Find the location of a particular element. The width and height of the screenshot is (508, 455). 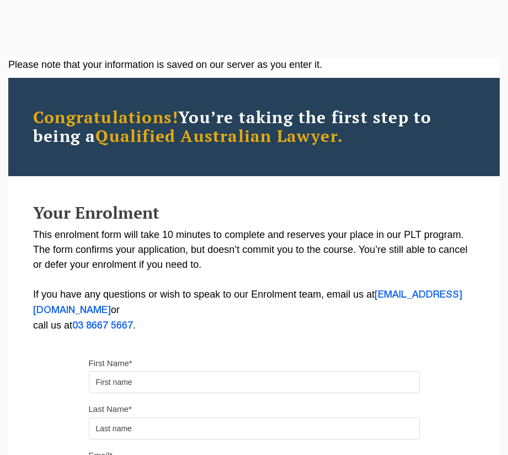

h2: Your Enrolment is located at coordinates (254, 212).